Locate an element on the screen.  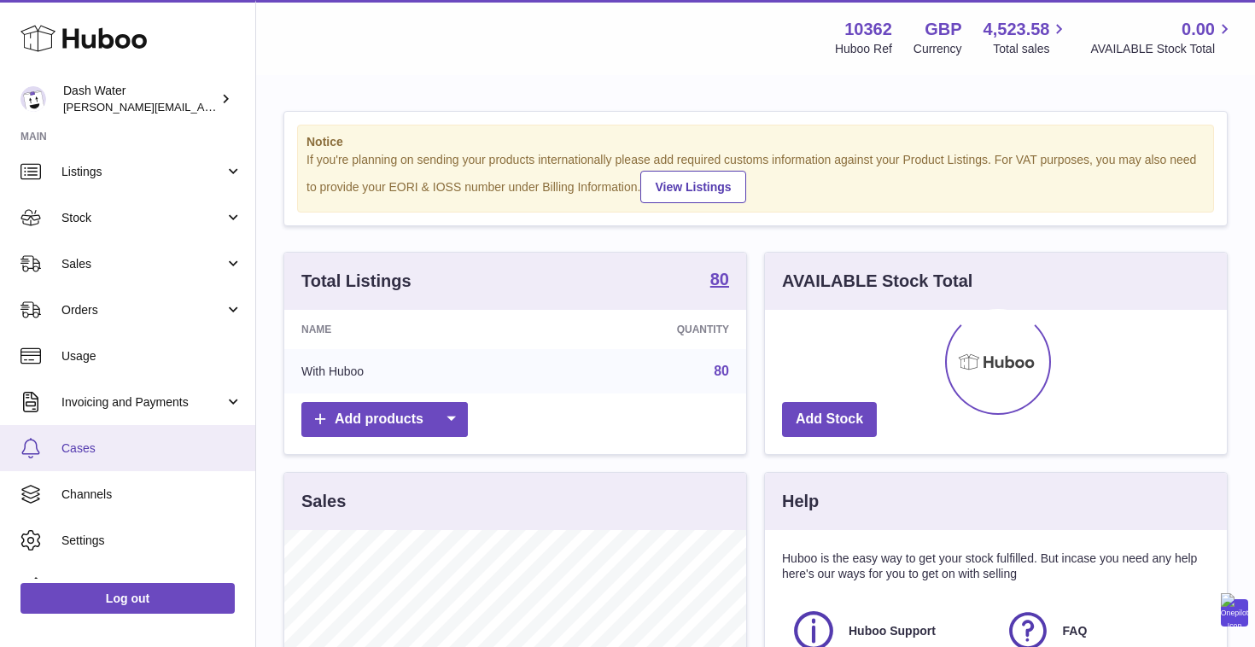
h3: AVAILABLE Stock Total is located at coordinates (877, 281).